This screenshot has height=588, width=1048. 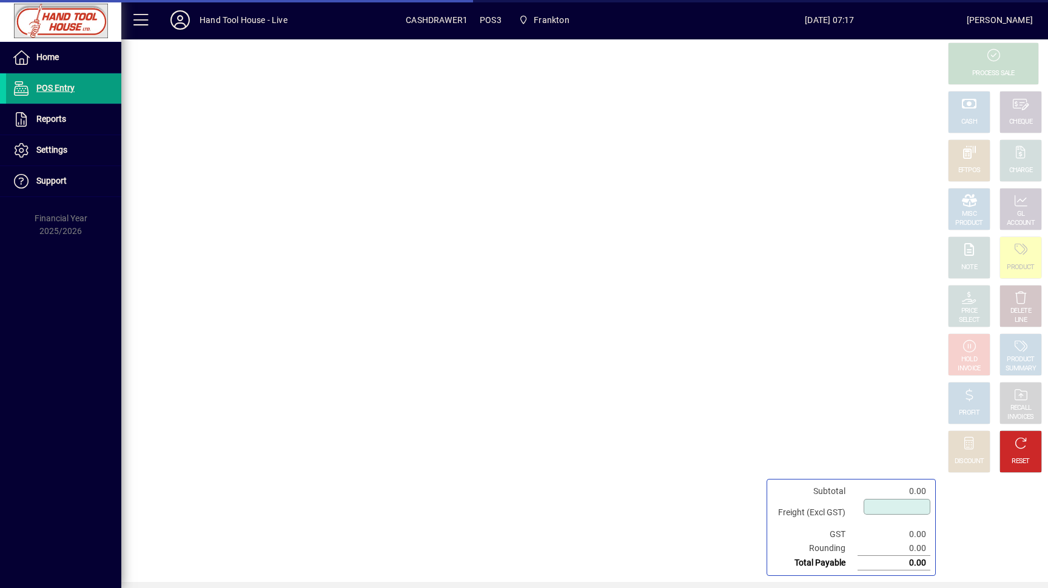 What do you see at coordinates (1020, 417) in the screenshot?
I see `div: INVOICES` at bounding box center [1020, 417].